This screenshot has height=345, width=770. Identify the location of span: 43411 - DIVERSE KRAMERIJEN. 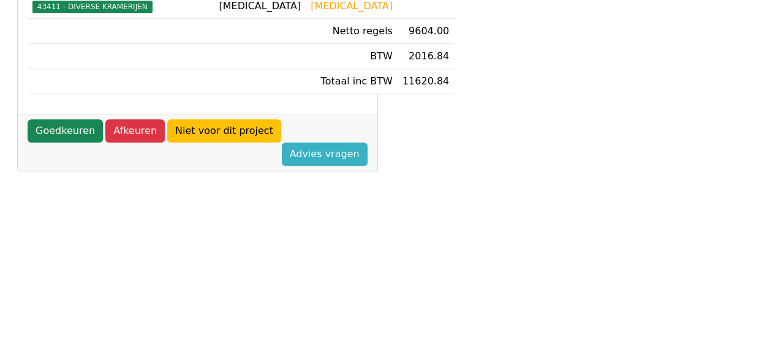
(92, 7).